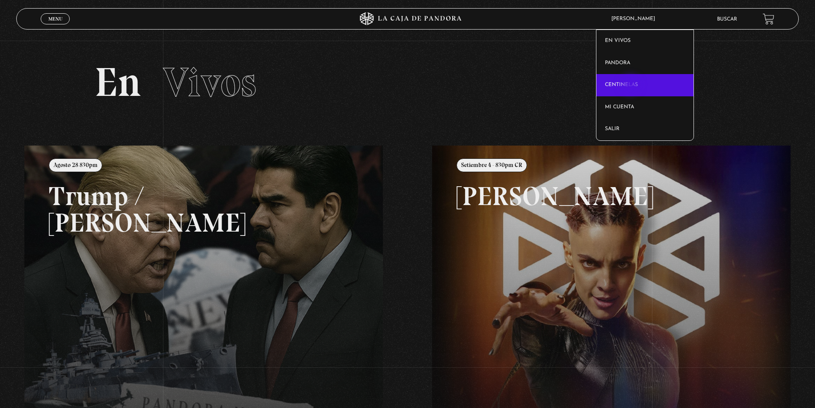 The height and width of the screenshot is (408, 815). Describe the element at coordinates (407, 82) in the screenshot. I see `h2: En` at that location.